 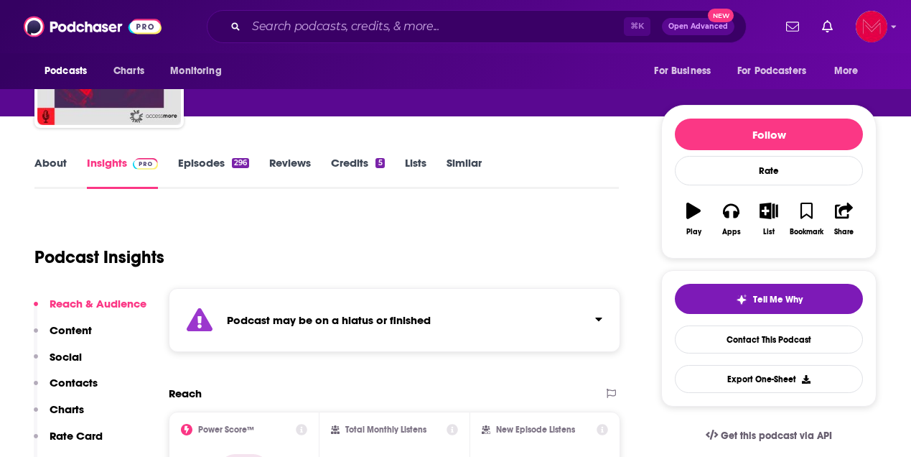 What do you see at coordinates (694, 232) in the screenshot?
I see `div: Play` at bounding box center [694, 232].